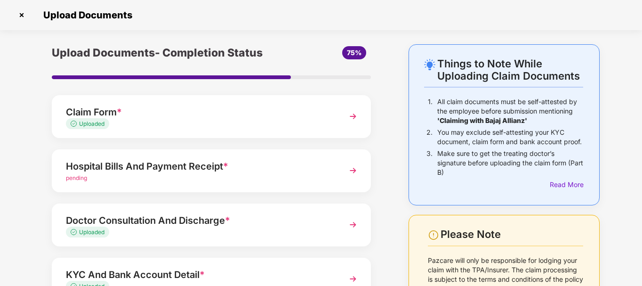 The height and width of the screenshot is (286, 642). I want to click on div: Upload Documents- Completion Status, so click(158, 53).